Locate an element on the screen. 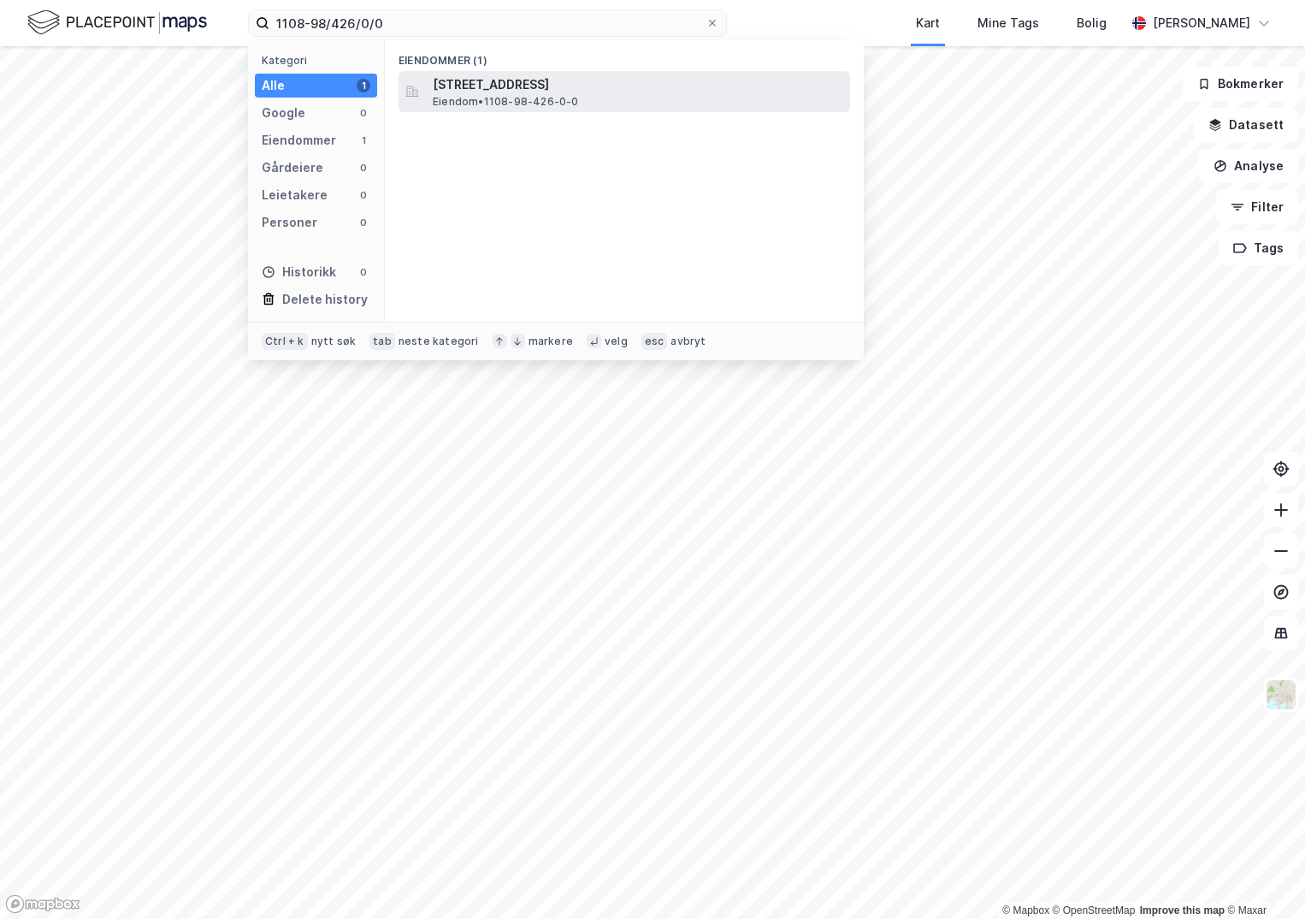  div: Google is located at coordinates (283, 113).